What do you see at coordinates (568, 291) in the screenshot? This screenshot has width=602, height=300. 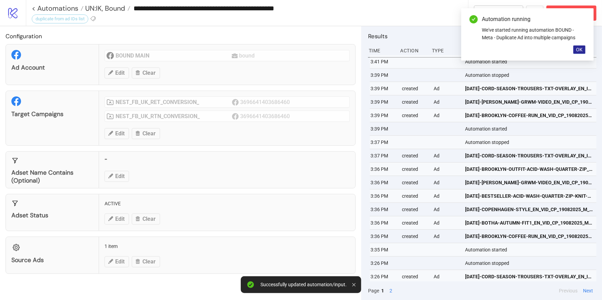 I see `button: Previous` at bounding box center [568, 291].